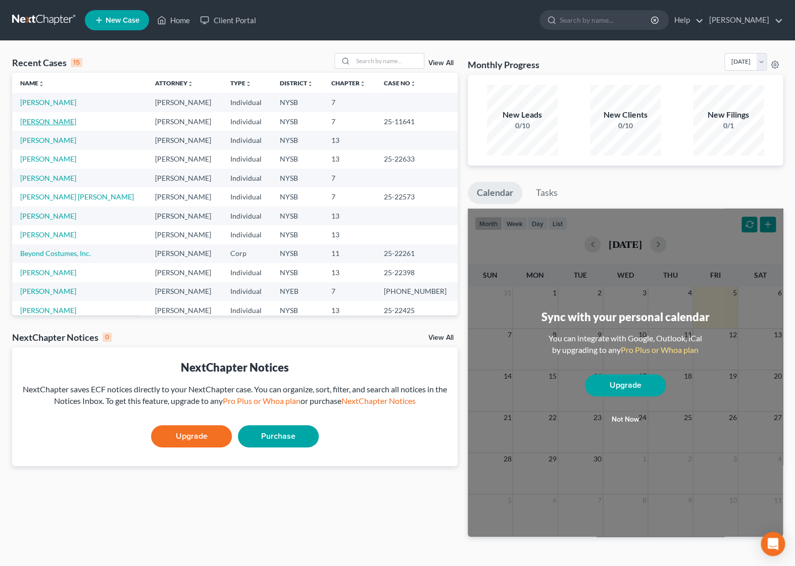 This screenshot has width=795, height=566. I want to click on td: 25-11641, so click(416, 121).